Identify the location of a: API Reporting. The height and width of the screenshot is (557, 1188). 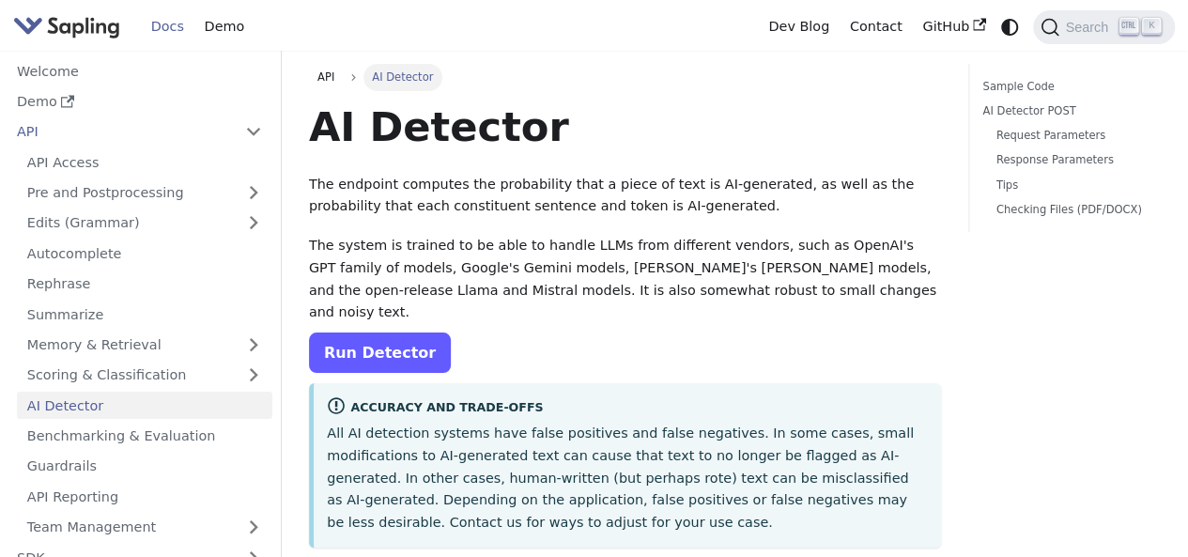
(145, 496).